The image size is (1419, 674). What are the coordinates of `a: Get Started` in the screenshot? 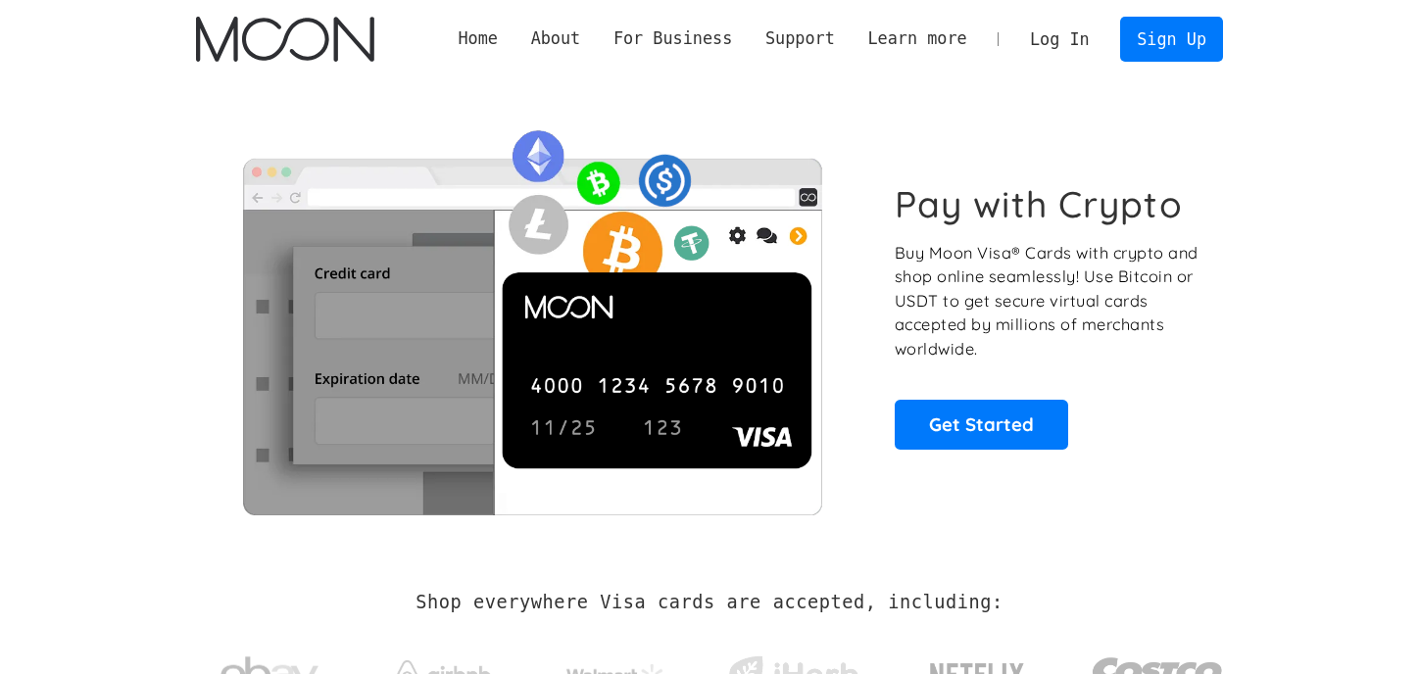 It's located at (981, 424).